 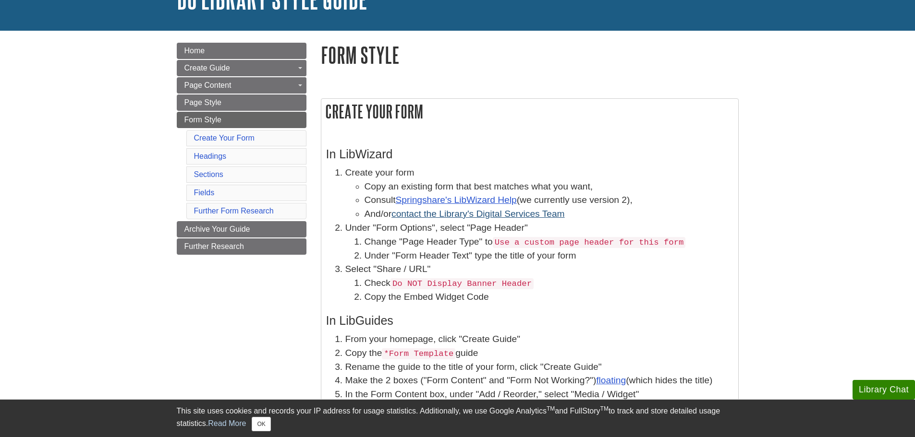 I want to click on a: Form Style, so click(x=242, y=120).